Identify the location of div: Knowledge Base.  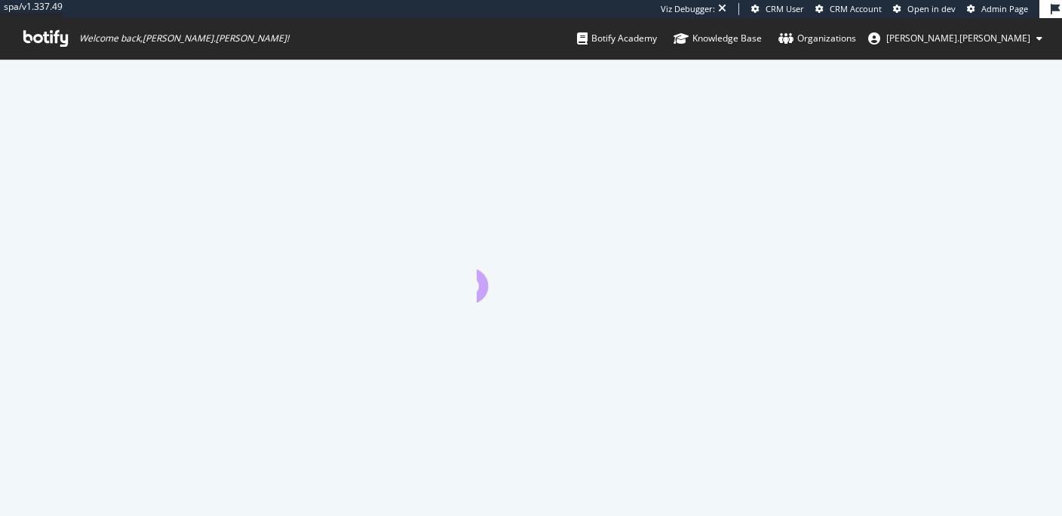
(718, 38).